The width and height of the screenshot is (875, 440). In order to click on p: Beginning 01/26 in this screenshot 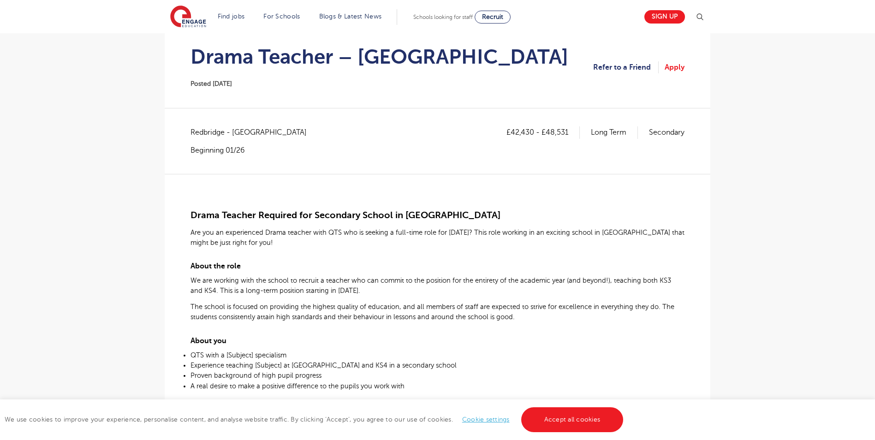, I will do `click(253, 150)`.